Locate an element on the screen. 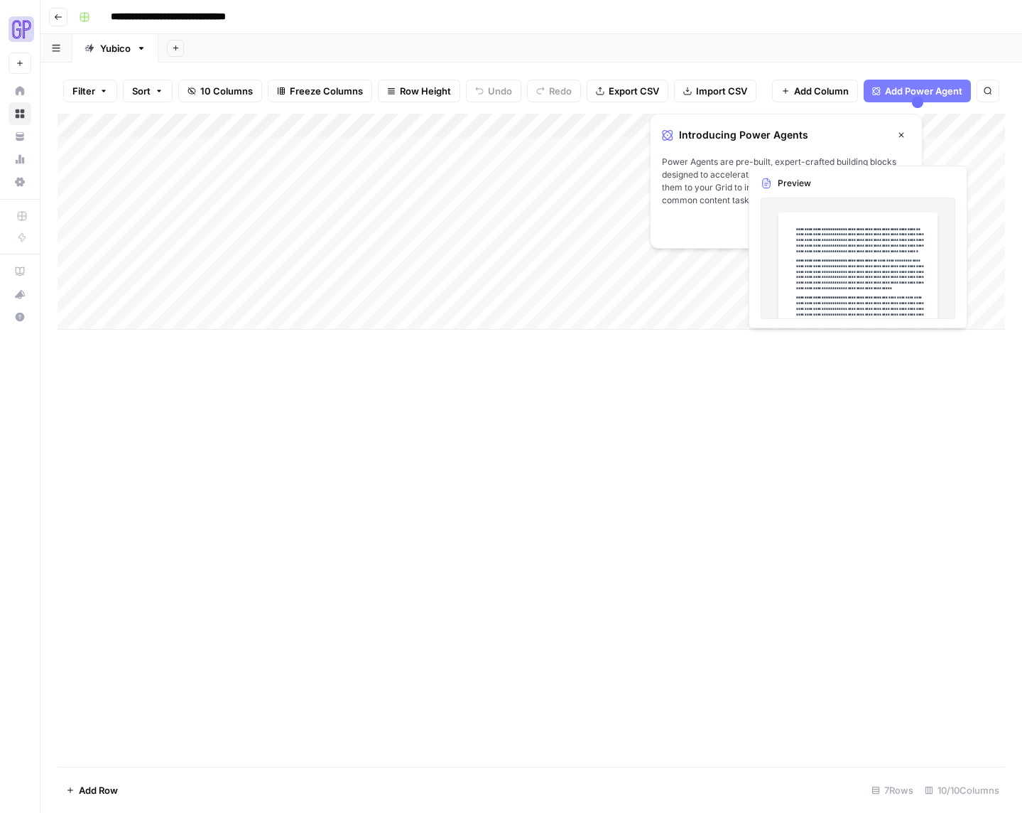 This screenshot has width=1022, height=813. span: Undo is located at coordinates (500, 91).